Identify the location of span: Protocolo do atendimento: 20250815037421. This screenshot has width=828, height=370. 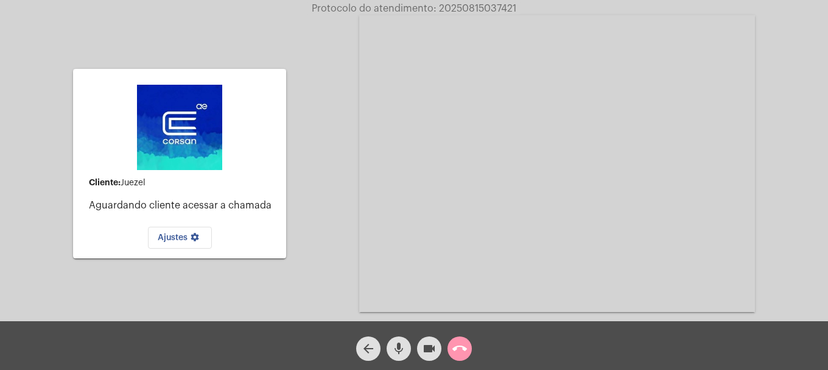
(414, 9).